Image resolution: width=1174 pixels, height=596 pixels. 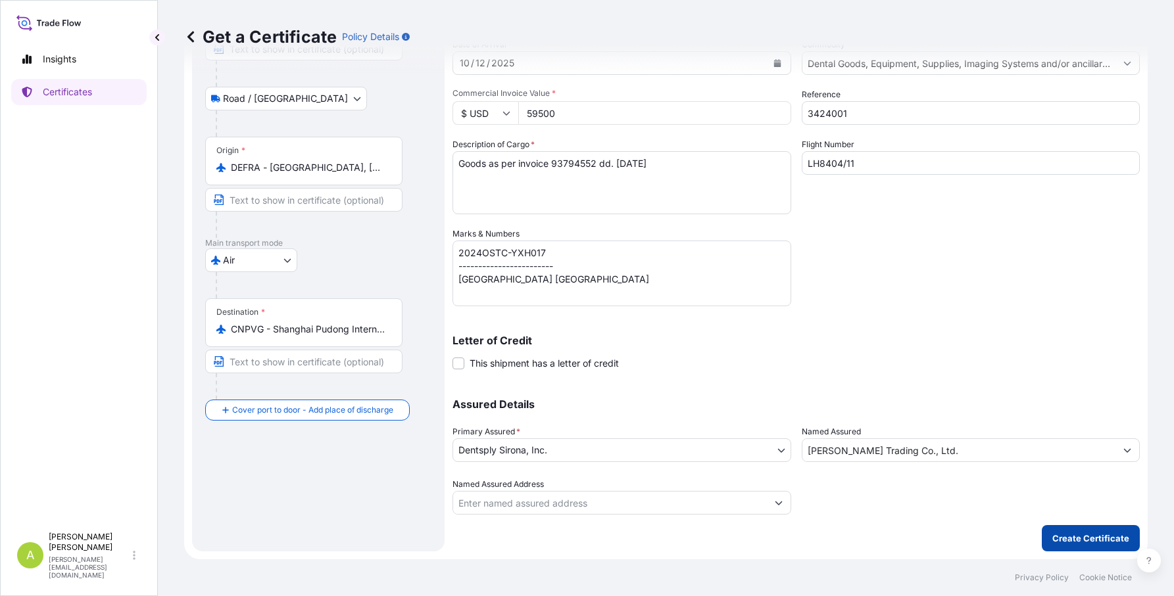 What do you see at coordinates (30, 556) in the screenshot?
I see `span: A` at bounding box center [30, 556].